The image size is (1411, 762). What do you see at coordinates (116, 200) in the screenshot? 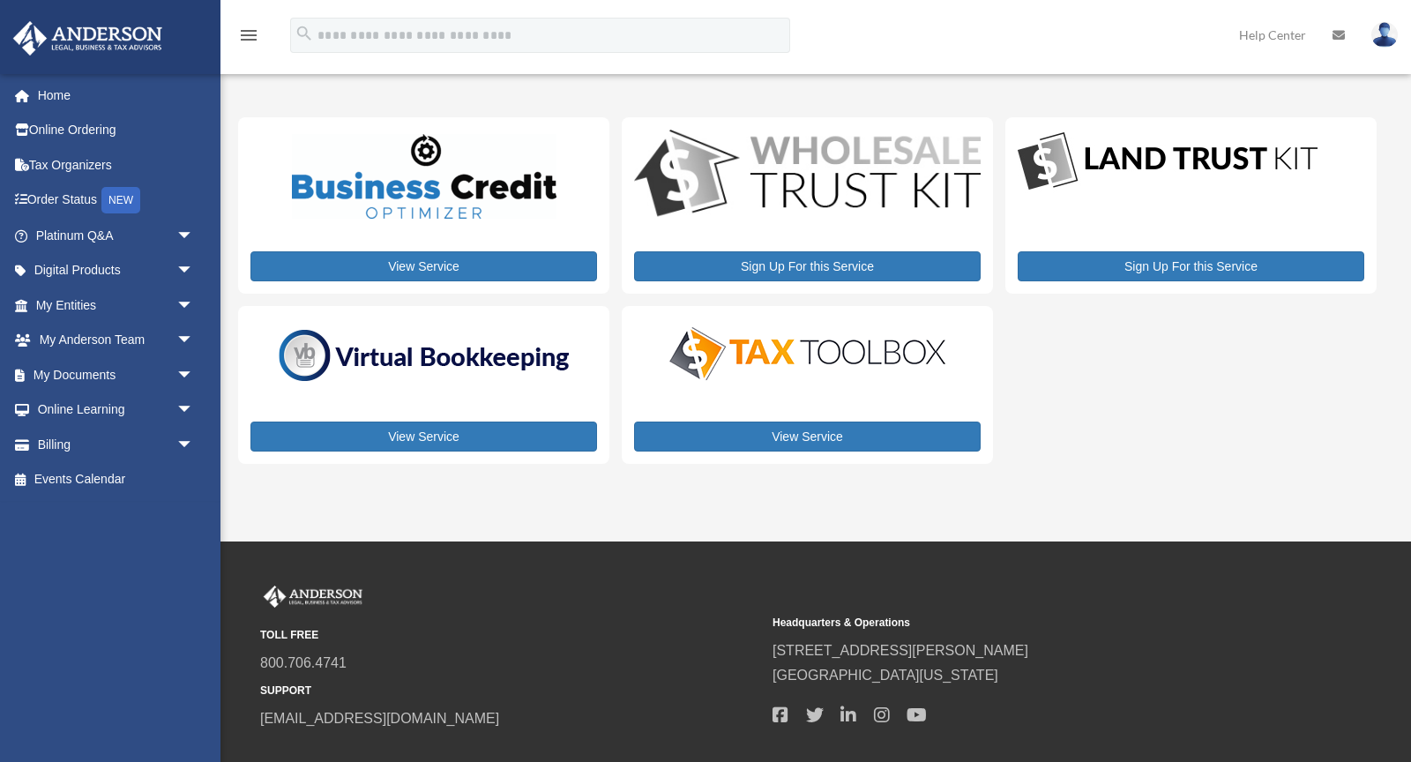
I see `a: Order StatusNEW` at bounding box center [116, 200].